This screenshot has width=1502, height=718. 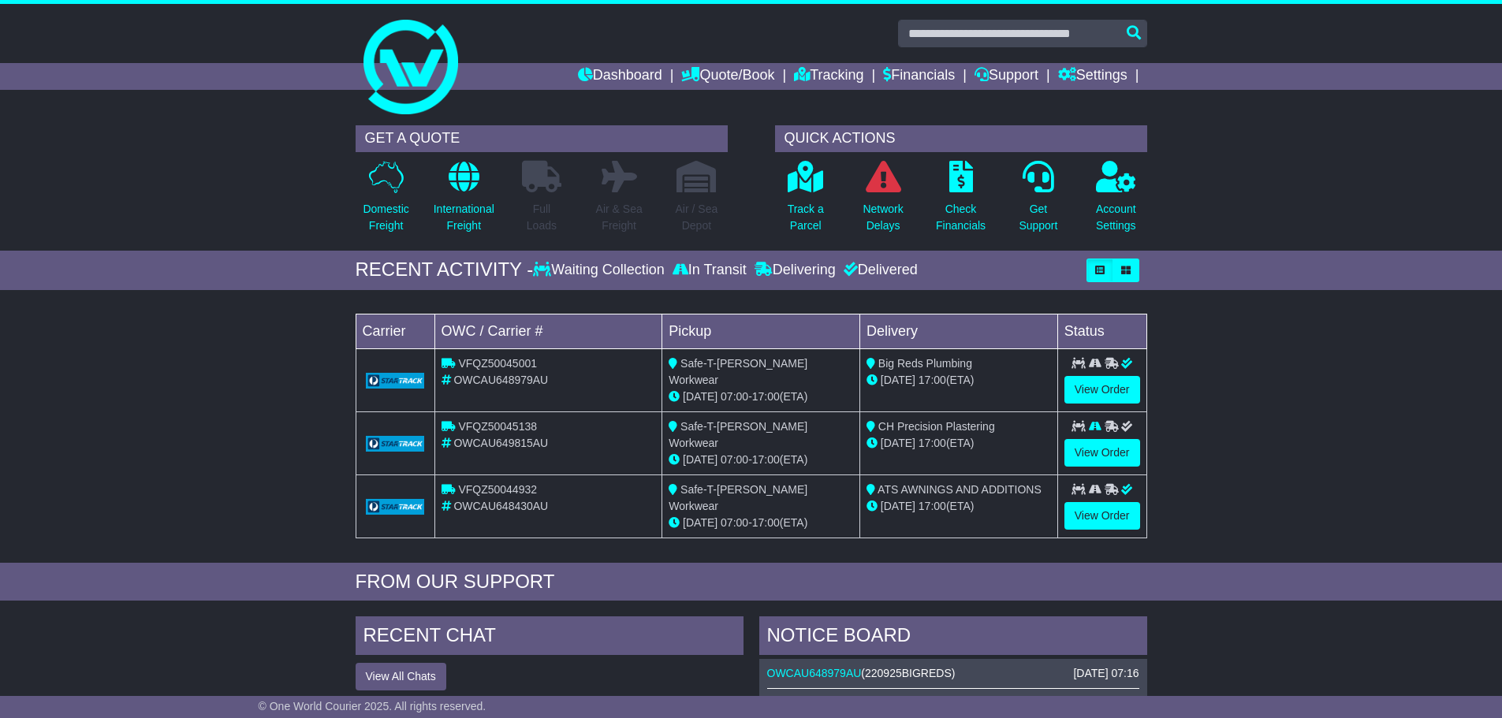 What do you see at coordinates (795, 270) in the screenshot?
I see `div: Delivering` at bounding box center [795, 270].